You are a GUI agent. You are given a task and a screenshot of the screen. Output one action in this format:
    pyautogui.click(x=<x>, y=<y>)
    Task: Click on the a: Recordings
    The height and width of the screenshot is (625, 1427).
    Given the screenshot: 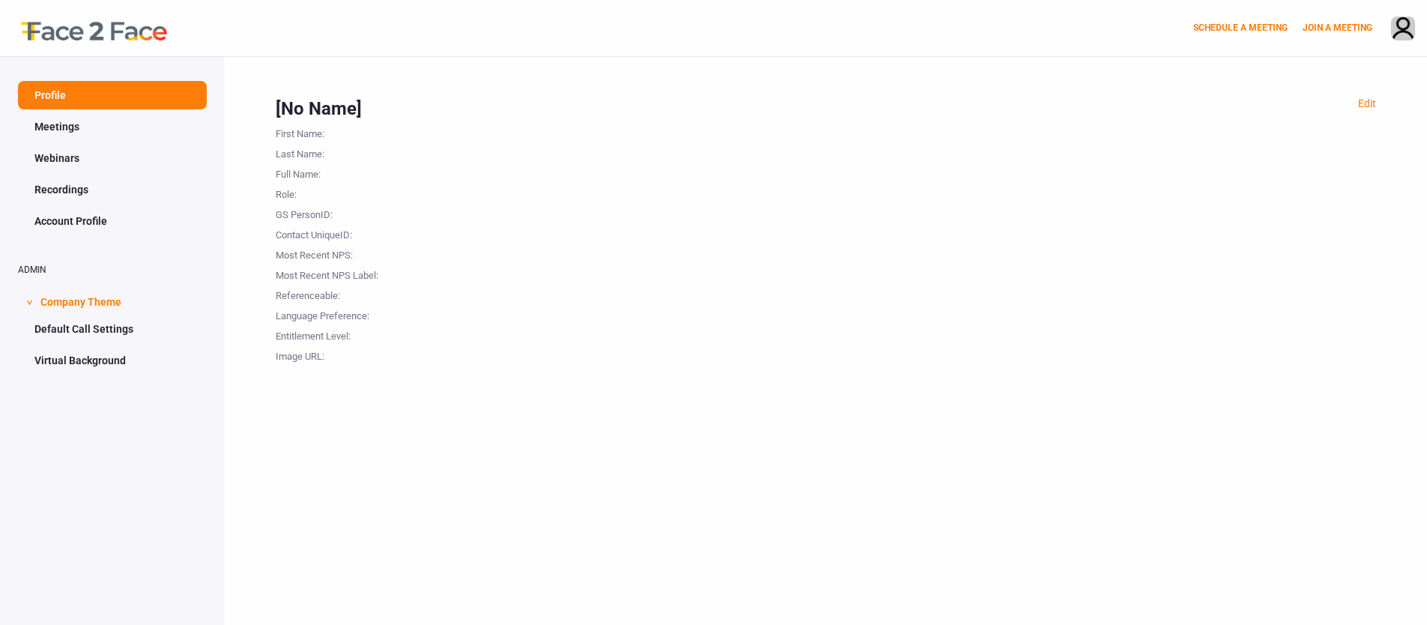 What is the action you would take?
    pyautogui.click(x=112, y=190)
    